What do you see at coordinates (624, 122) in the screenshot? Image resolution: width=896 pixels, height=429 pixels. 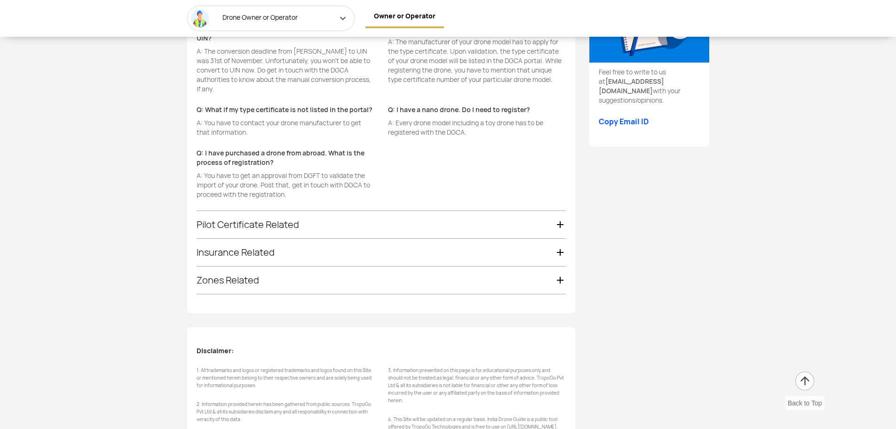 I see `a: Copy Email ID` at bounding box center [624, 122].